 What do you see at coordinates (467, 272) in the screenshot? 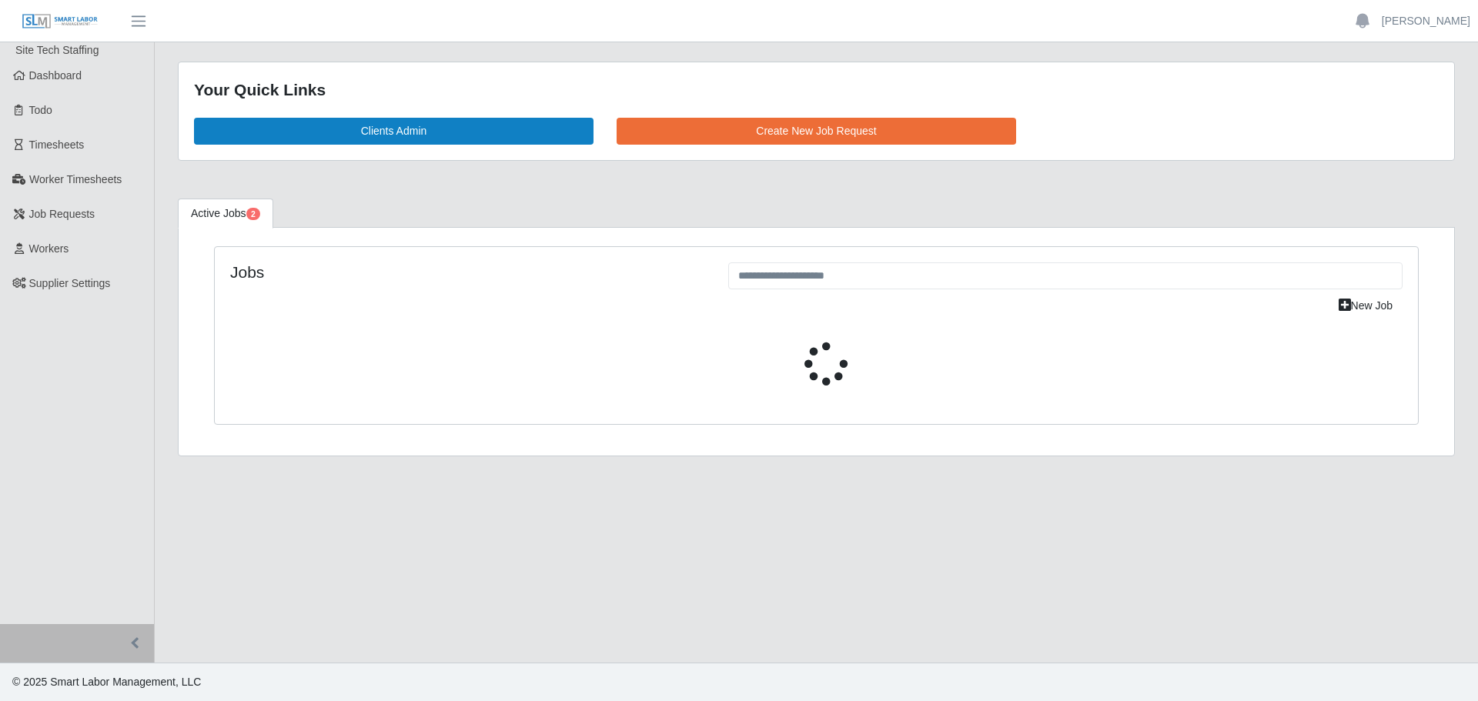
I see `h4: Jobs` at bounding box center [467, 272].